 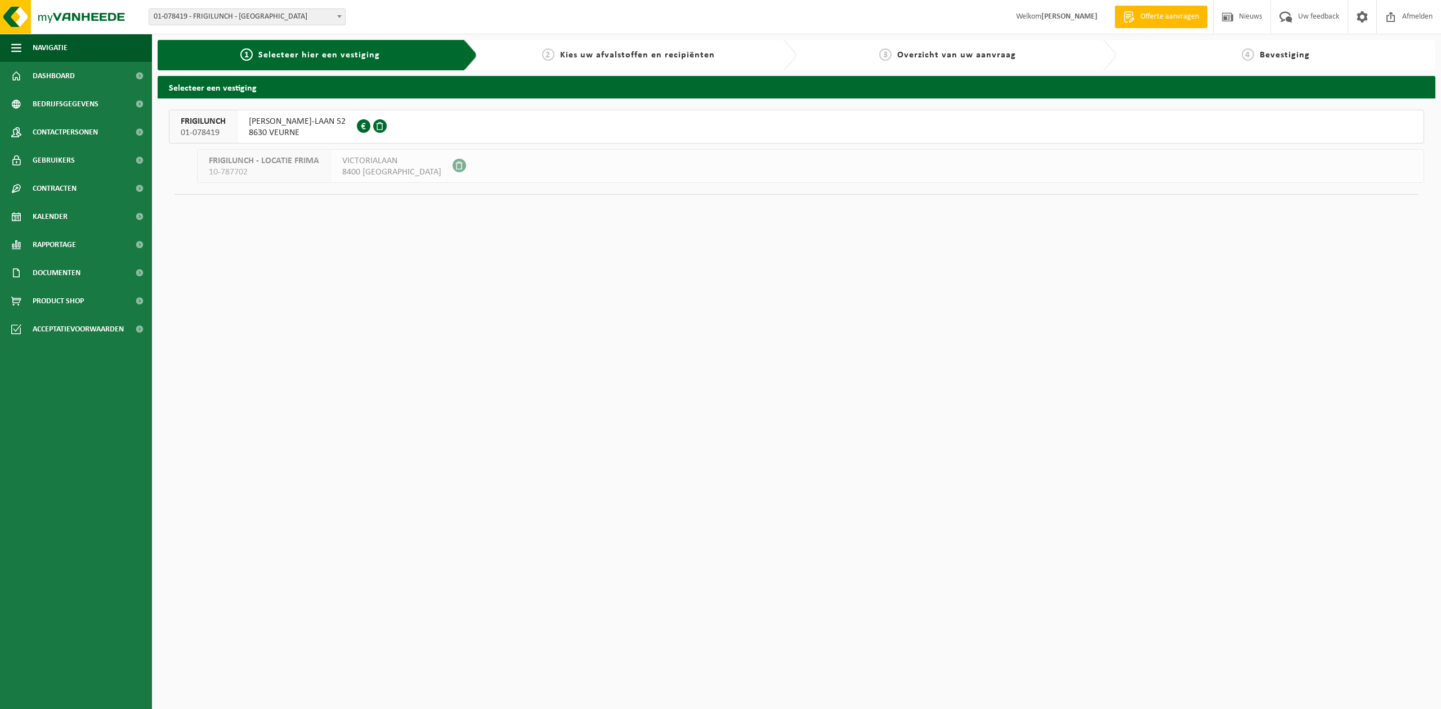 What do you see at coordinates (264, 172) in the screenshot?
I see `span: 10-787702` at bounding box center [264, 172].